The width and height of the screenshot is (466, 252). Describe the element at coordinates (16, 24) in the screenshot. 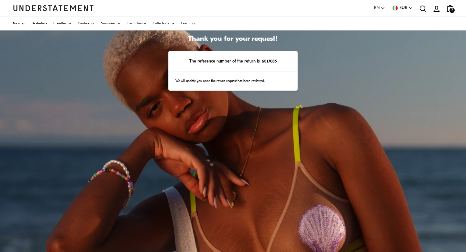

I see `span: New` at that location.